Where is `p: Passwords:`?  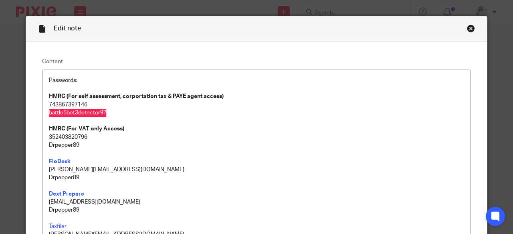
p: Passwords: is located at coordinates (257, 81).